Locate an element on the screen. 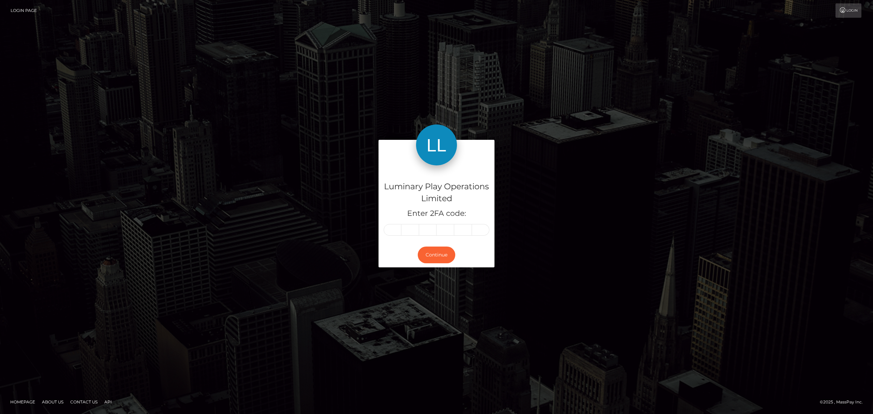 The image size is (873, 414). a: Homepage is located at coordinates (23, 402).